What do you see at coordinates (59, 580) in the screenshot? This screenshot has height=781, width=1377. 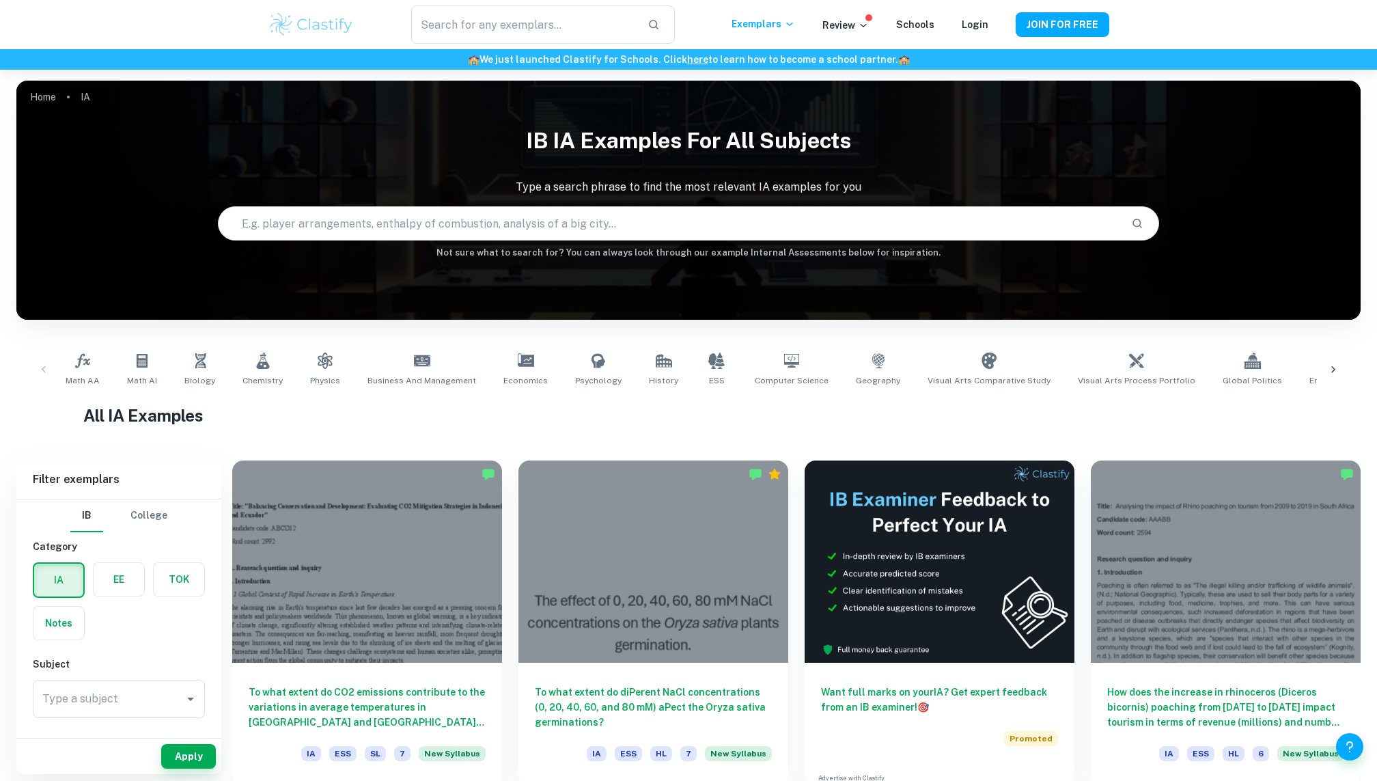 I see `button: IA` at bounding box center [59, 580].